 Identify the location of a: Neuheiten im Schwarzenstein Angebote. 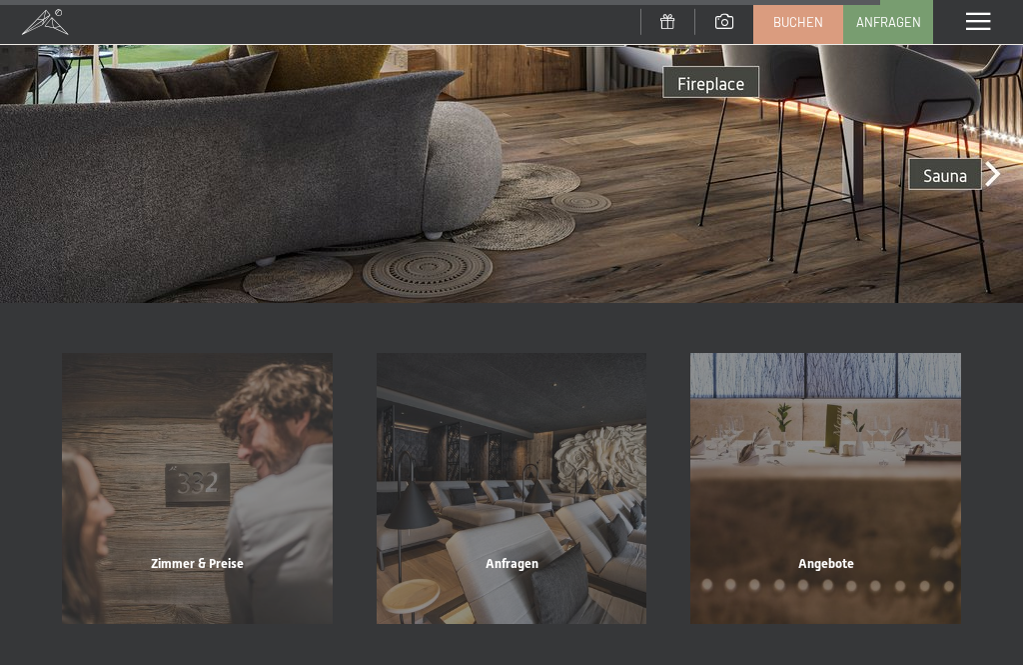
(825, 488).